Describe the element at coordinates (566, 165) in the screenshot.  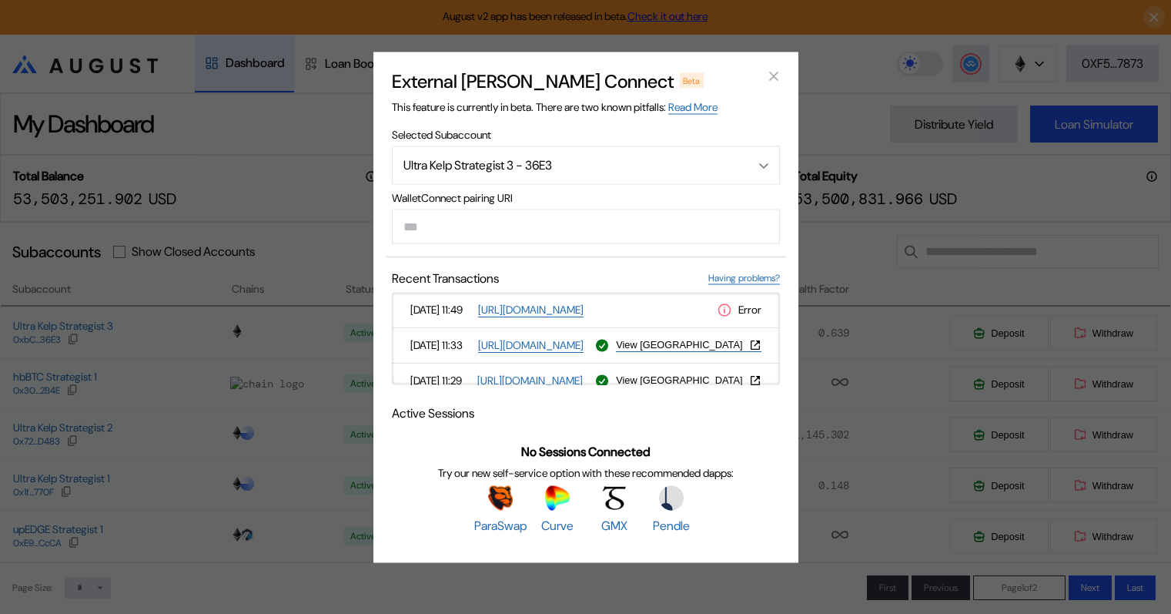
I see `div: Ultra Kelp Strategist 3 - 36E3` at that location.